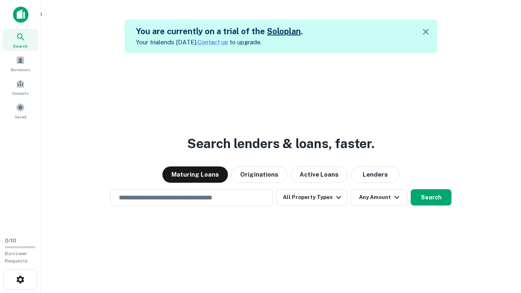 The image size is (521, 293). Describe the element at coordinates (431, 197) in the screenshot. I see `button: Search` at that location.